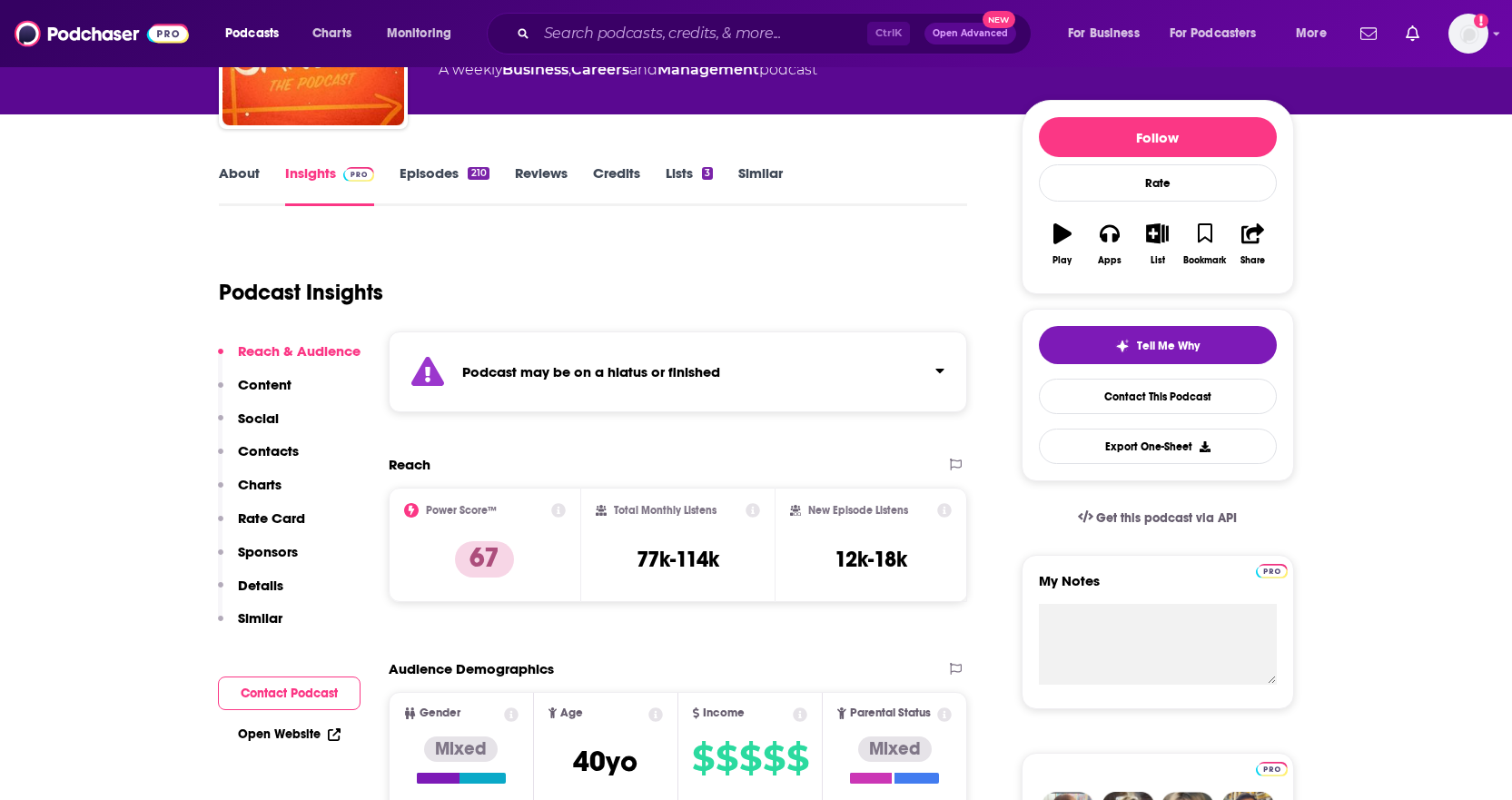  Describe the element at coordinates (777, 33) in the screenshot. I see `div: Search podcasts, credits, & more...` at that location.